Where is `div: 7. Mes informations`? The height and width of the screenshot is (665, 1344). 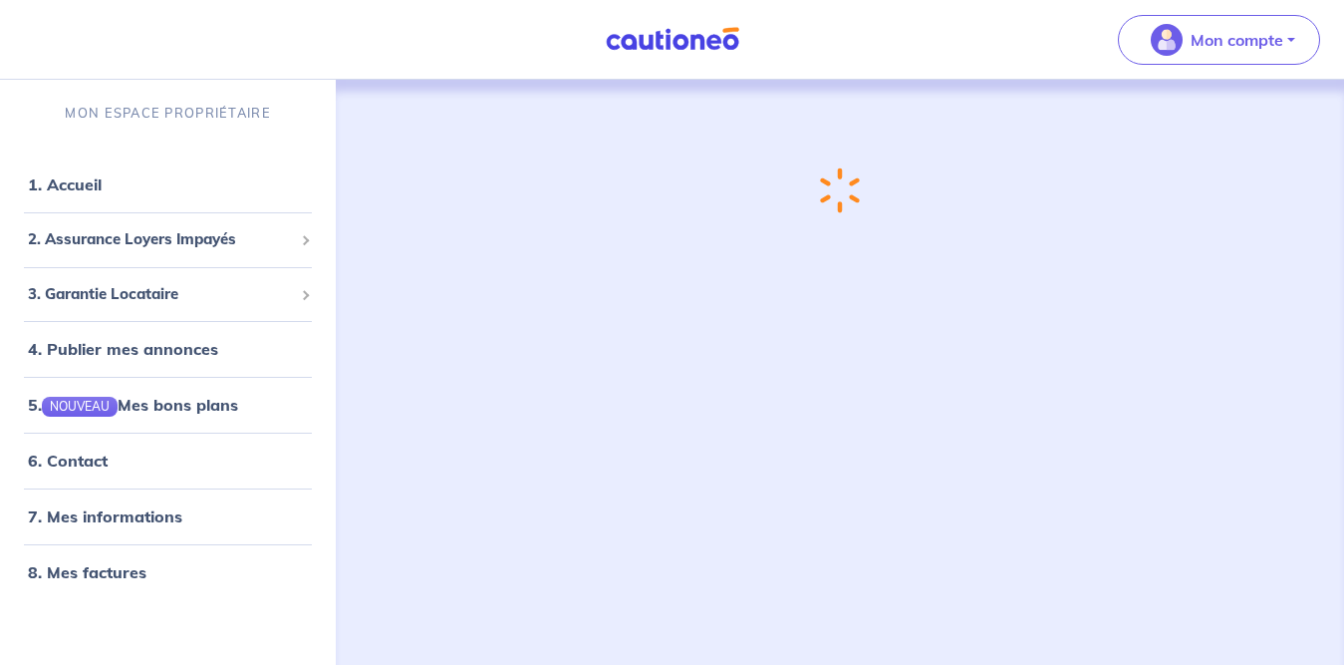
div: 7. Mes informations is located at coordinates (167, 516).